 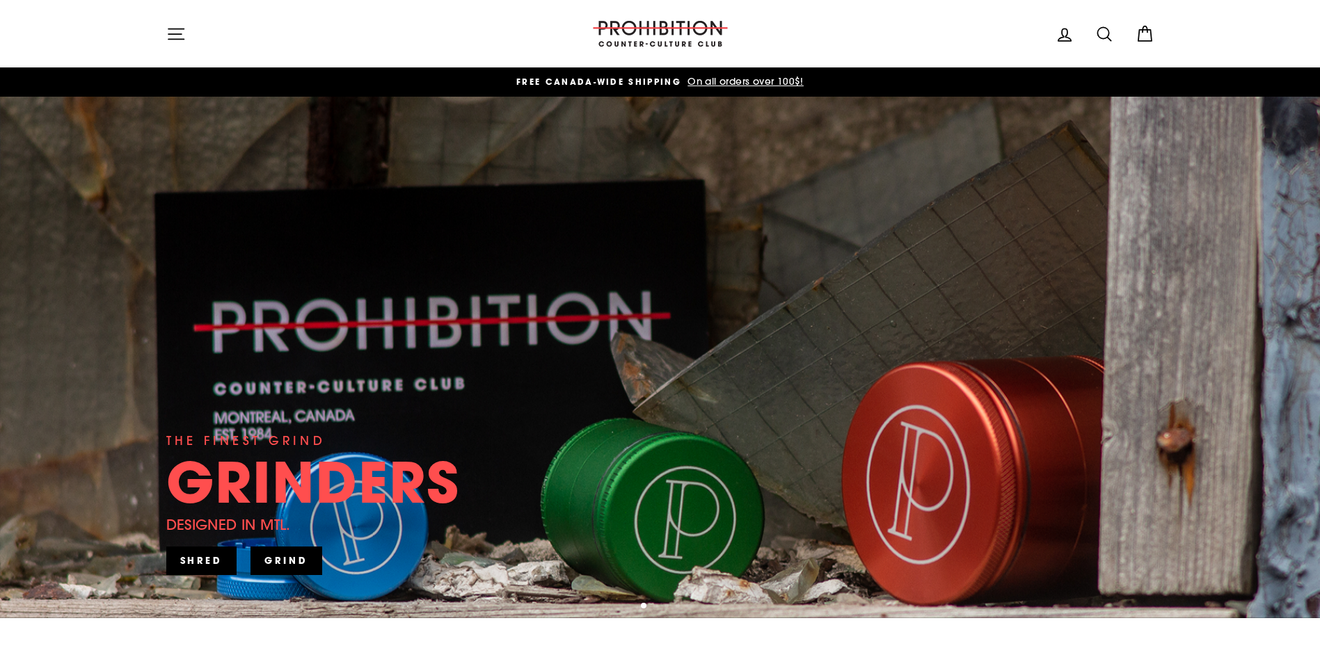 I want to click on span: FREE CANADA-WIDE SHIPPING, so click(x=598, y=81).